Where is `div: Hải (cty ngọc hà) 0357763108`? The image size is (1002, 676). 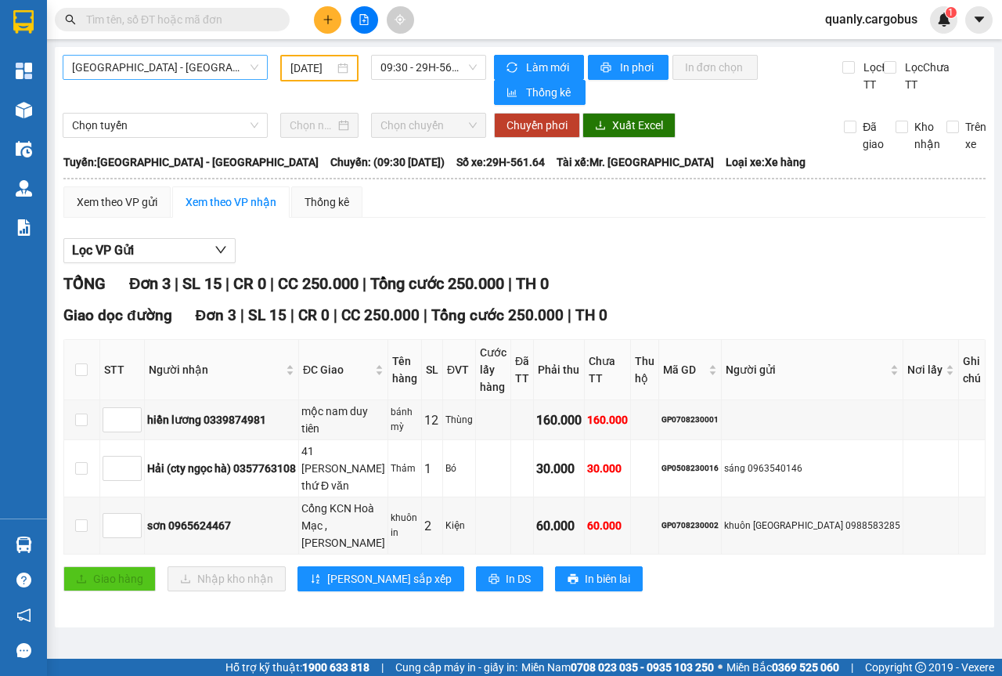
div: Hải (cty ngọc hà) 0357763108 is located at coordinates (222, 468).